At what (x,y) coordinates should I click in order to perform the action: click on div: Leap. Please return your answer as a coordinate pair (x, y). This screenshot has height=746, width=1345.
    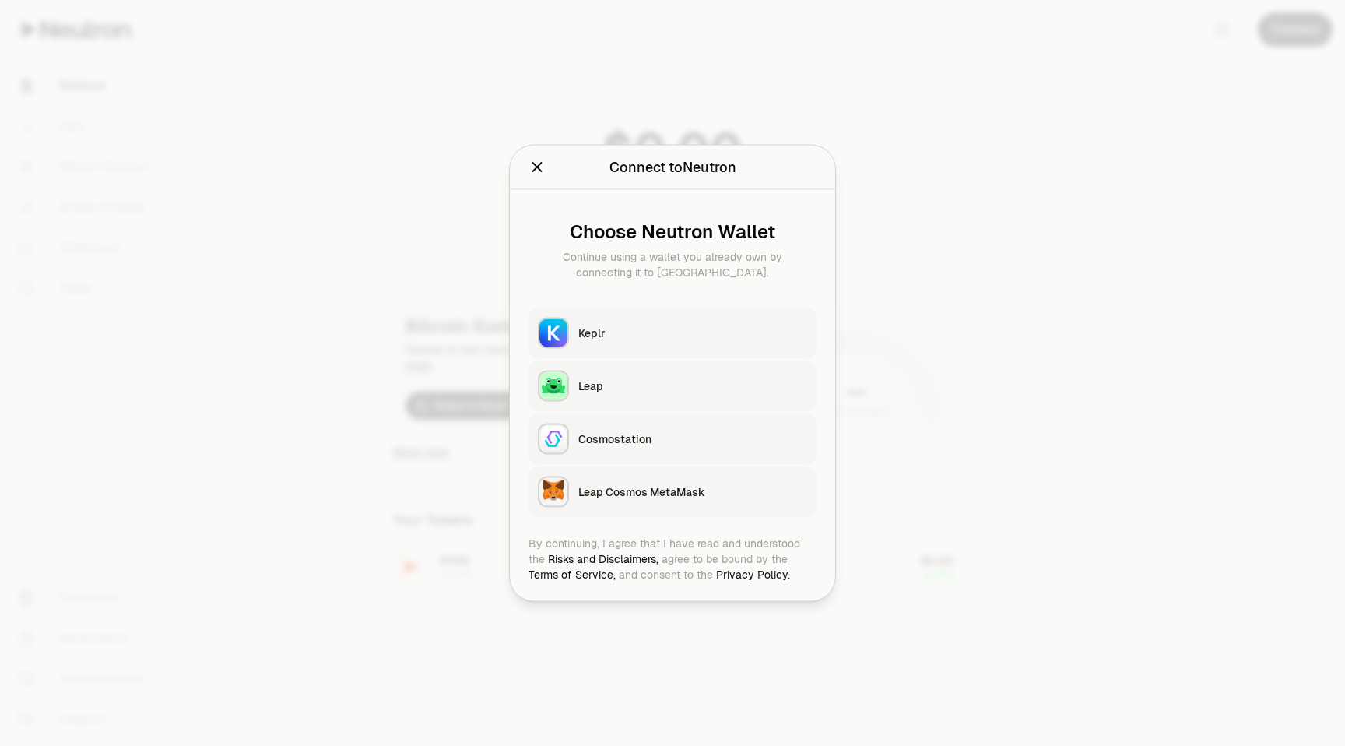
    Looking at the image, I should click on (693, 386).